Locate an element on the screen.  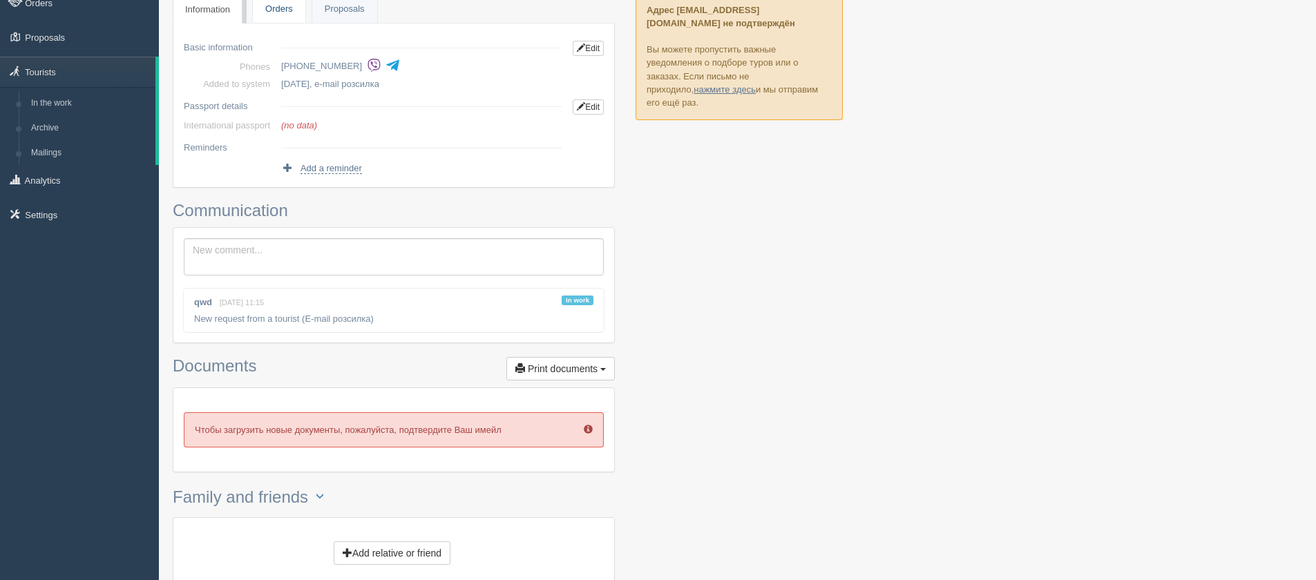
a: нажмите здесь is located at coordinates (725, 89).